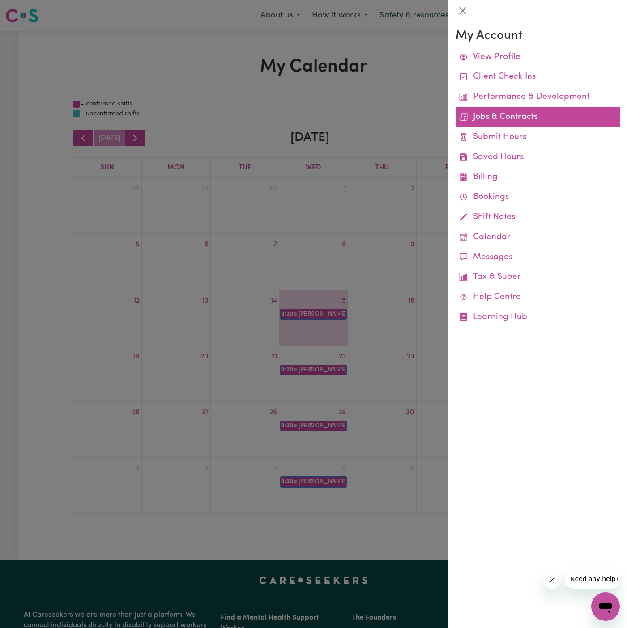 The width and height of the screenshot is (627, 628). Describe the element at coordinates (537, 277) in the screenshot. I see `a: Tax & Super` at that location.